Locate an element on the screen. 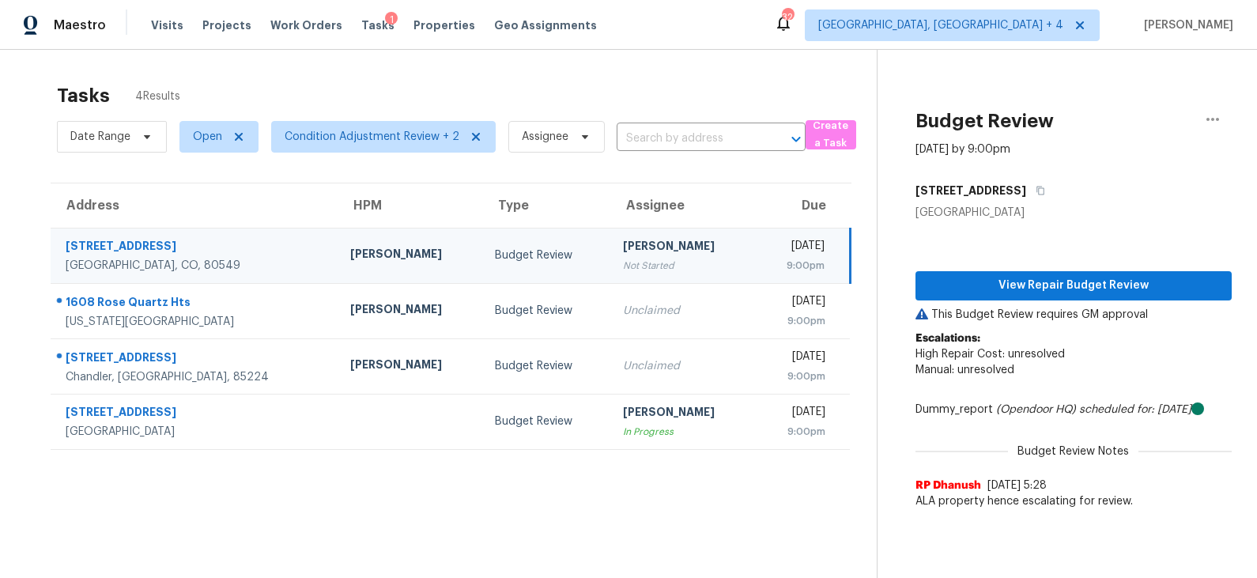 The image size is (1257, 578). span: Visits is located at coordinates (167, 25).